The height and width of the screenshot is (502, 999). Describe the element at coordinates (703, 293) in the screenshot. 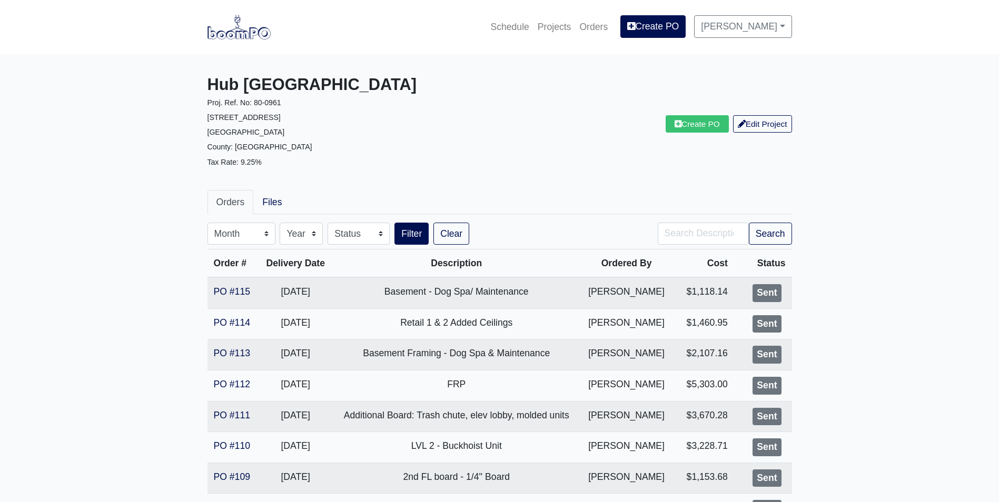

I see `td: $1,118.14` at that location.